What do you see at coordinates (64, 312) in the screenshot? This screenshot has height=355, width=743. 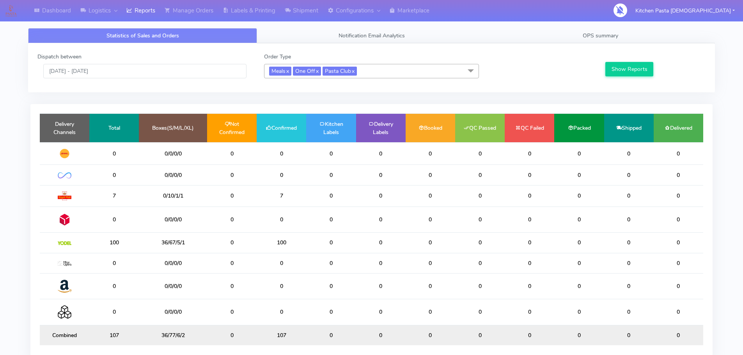 I see `img: Collection` at bounding box center [64, 312].